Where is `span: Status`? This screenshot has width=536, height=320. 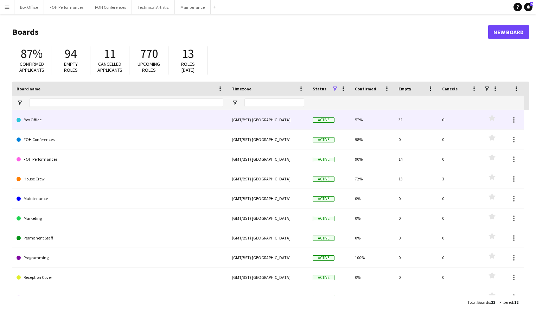 span: Status is located at coordinates (319, 89).